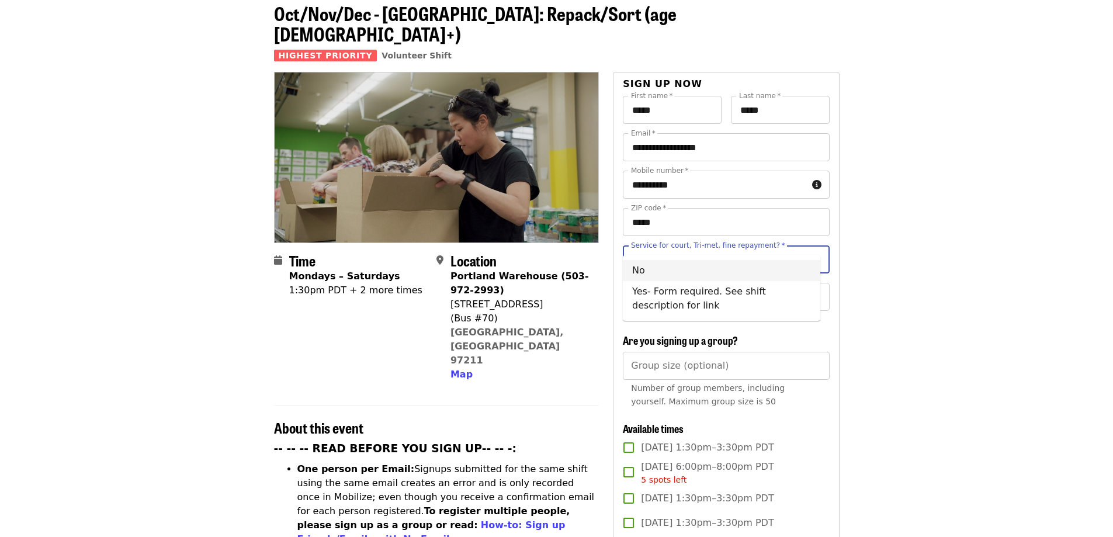 This screenshot has height=537, width=1113. What do you see at coordinates (302, 260) in the screenshot?
I see `span: Time` at bounding box center [302, 260].